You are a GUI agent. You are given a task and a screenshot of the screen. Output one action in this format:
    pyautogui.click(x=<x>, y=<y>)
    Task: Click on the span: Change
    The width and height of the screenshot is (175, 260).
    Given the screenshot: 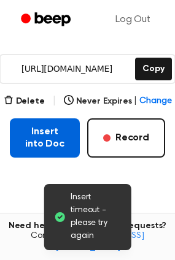 What is the action you would take?
    pyautogui.click(x=155, y=101)
    